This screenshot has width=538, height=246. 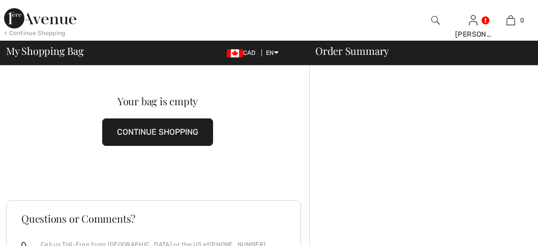 I want to click on img: 1ère Avenue, so click(x=40, y=18).